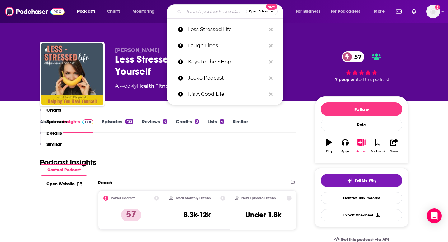  I want to click on button: Show profile menu, so click(433, 11).